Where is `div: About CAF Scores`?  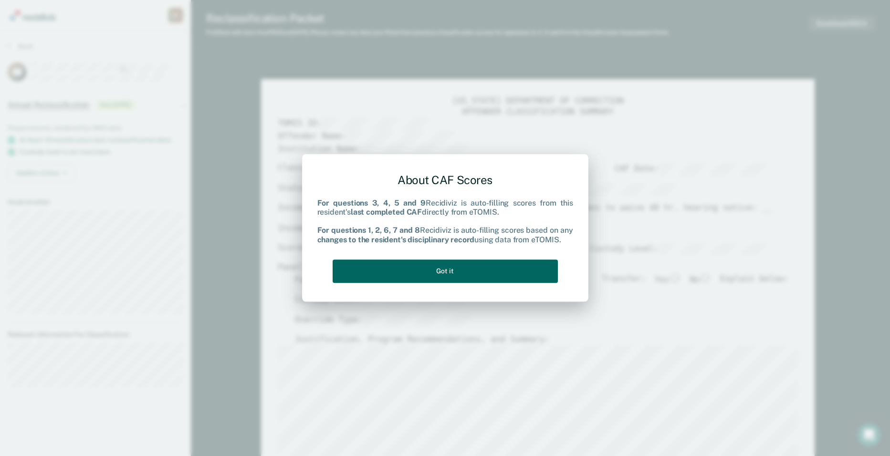 div: About CAF Scores is located at coordinates (445, 180).